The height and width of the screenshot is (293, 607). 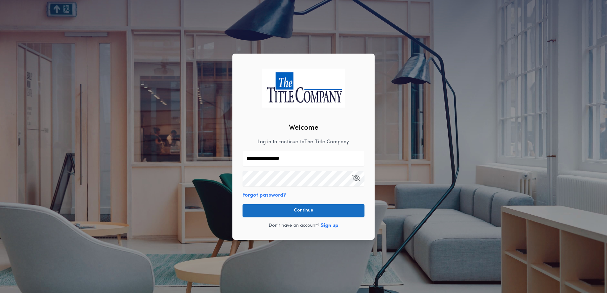 What do you see at coordinates (303, 88) in the screenshot?
I see `img: logo` at bounding box center [303, 88].